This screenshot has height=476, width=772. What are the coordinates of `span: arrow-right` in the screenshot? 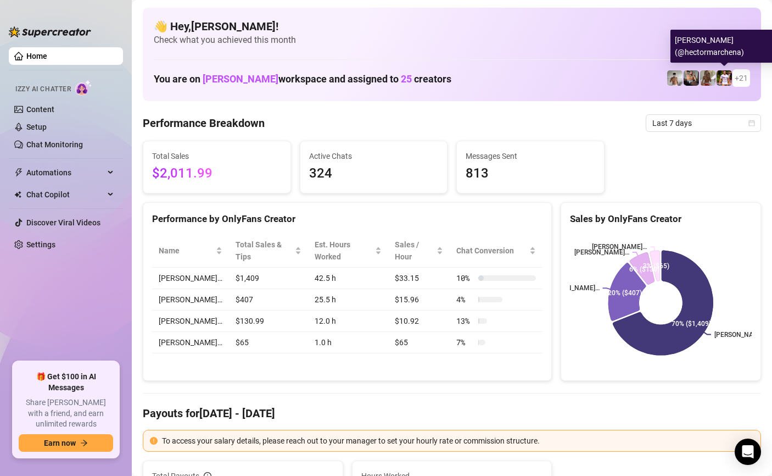 It's located at (84, 443).